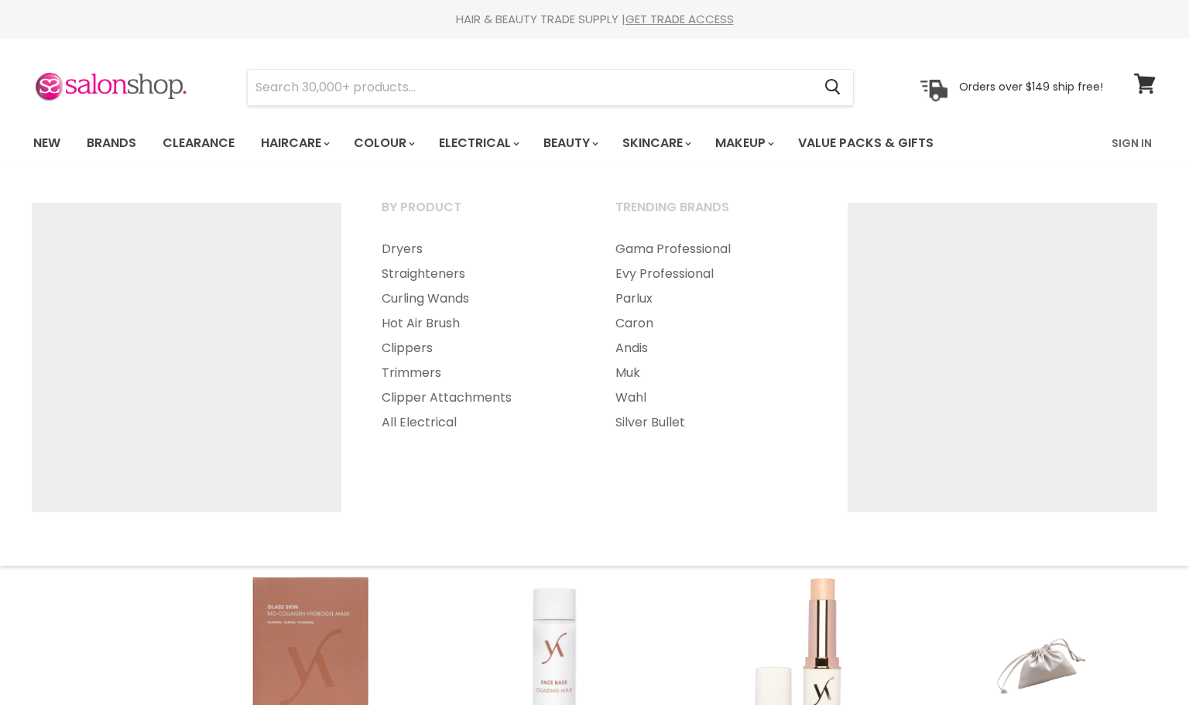 Image resolution: width=1189 pixels, height=705 pixels. I want to click on a: Skincare, so click(656, 143).